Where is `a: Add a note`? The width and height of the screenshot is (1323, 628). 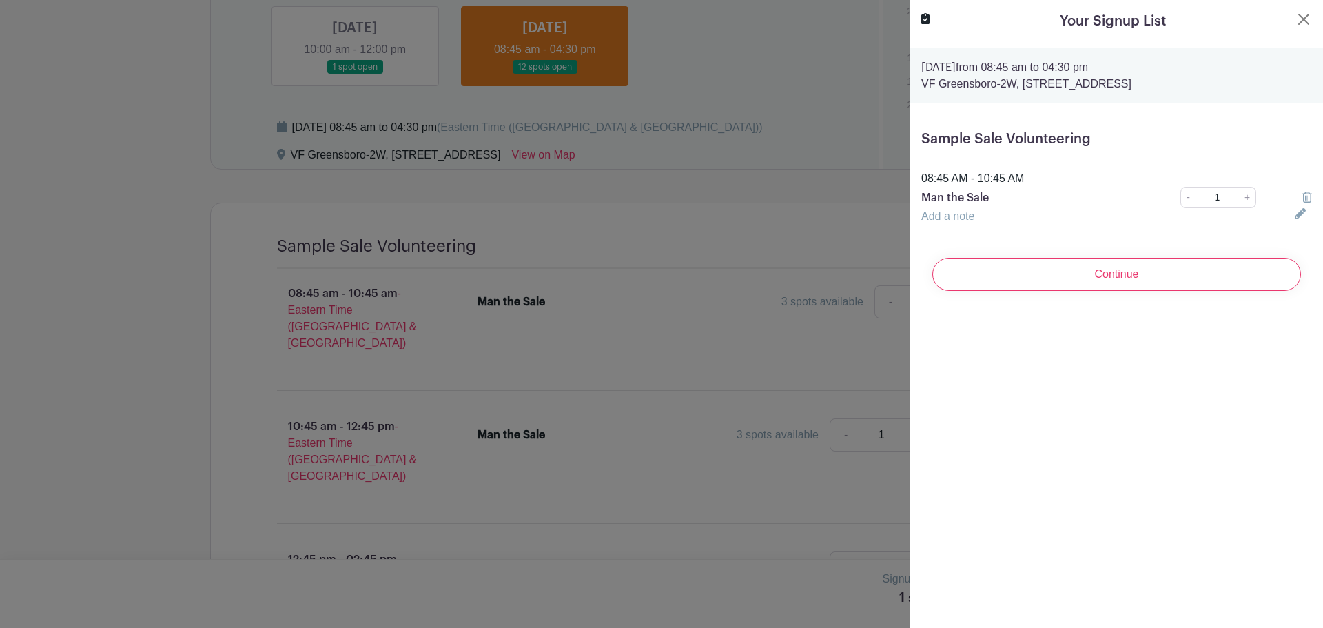 a: Add a note is located at coordinates (947, 216).